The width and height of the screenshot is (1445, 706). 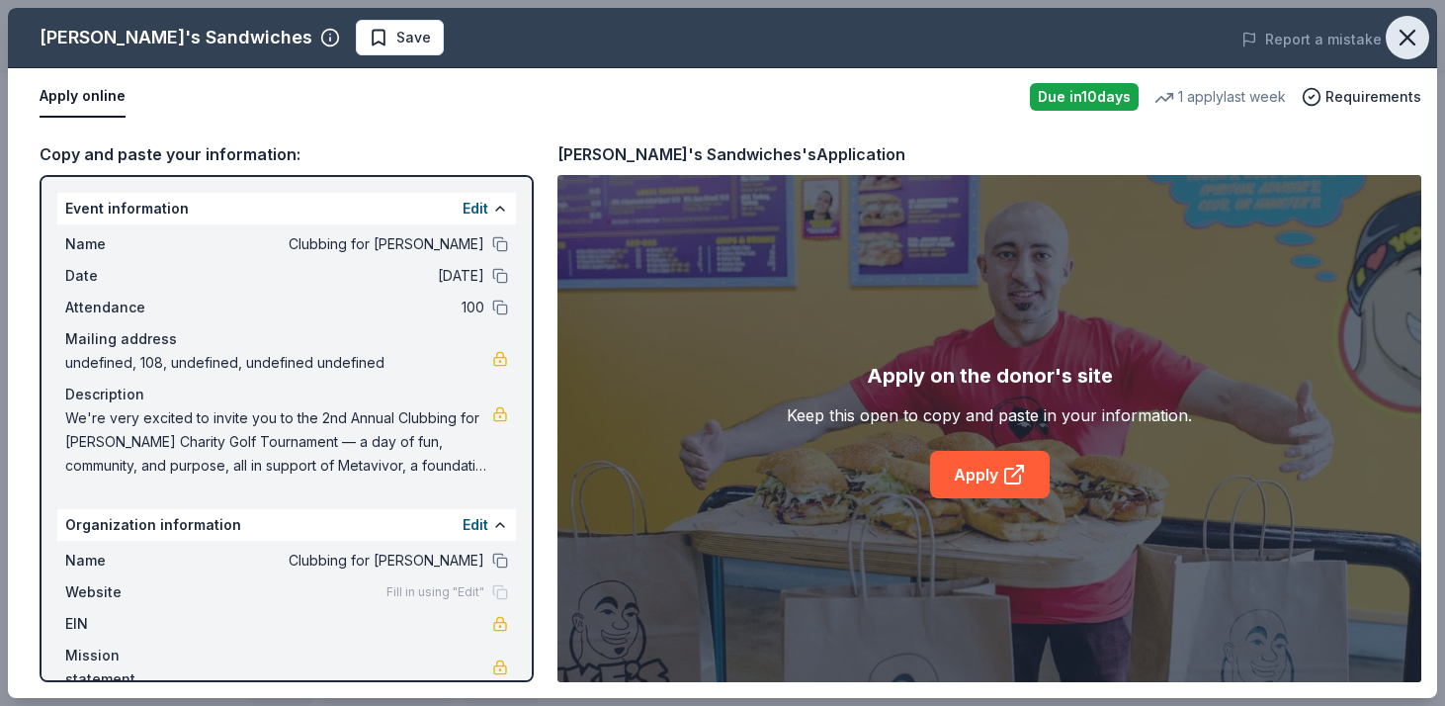 What do you see at coordinates (1312, 40) in the screenshot?
I see `button: Report a mistake` at bounding box center [1312, 40].